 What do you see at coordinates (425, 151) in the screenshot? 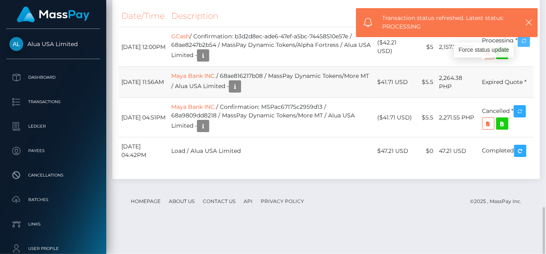
I see `td: $0` at bounding box center [425, 151].